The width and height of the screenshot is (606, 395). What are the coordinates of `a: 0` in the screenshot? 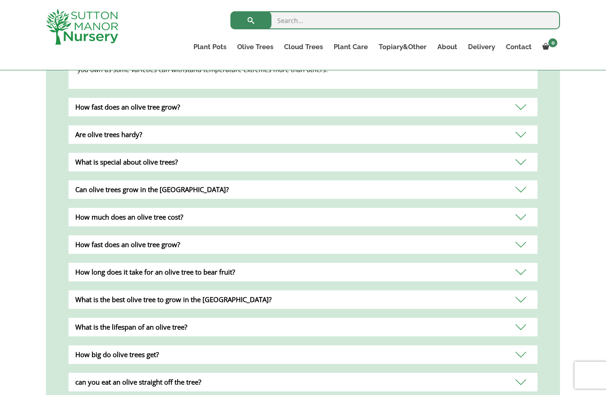 It's located at (548, 47).